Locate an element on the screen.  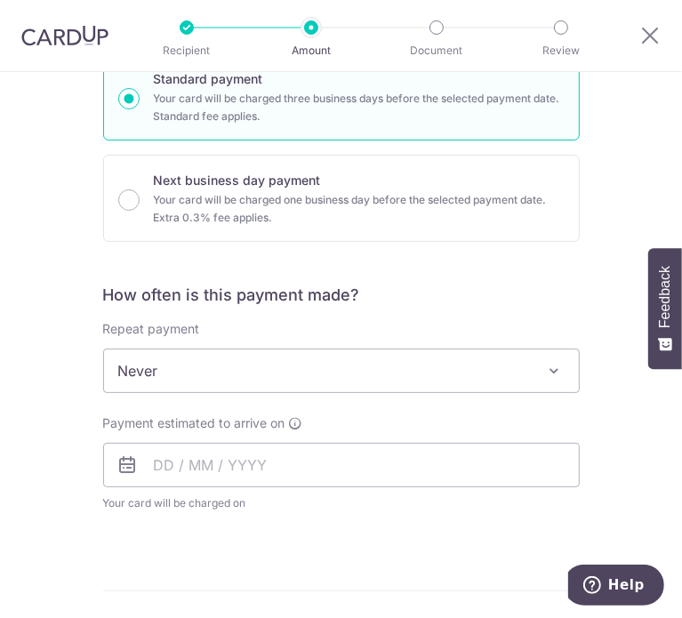
p: Document is located at coordinates (437, 51).